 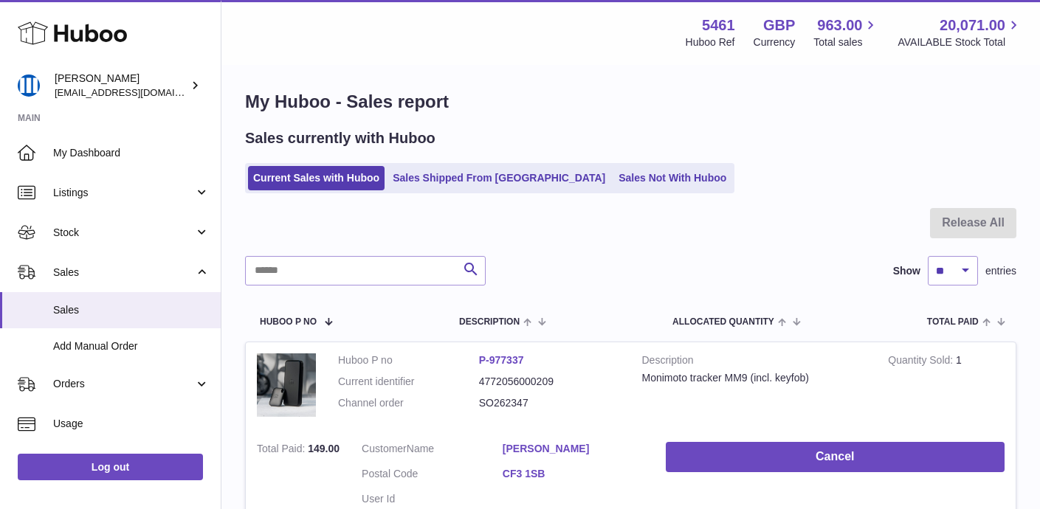 What do you see at coordinates (774, 42) in the screenshot?
I see `div: Currency` at bounding box center [774, 42].